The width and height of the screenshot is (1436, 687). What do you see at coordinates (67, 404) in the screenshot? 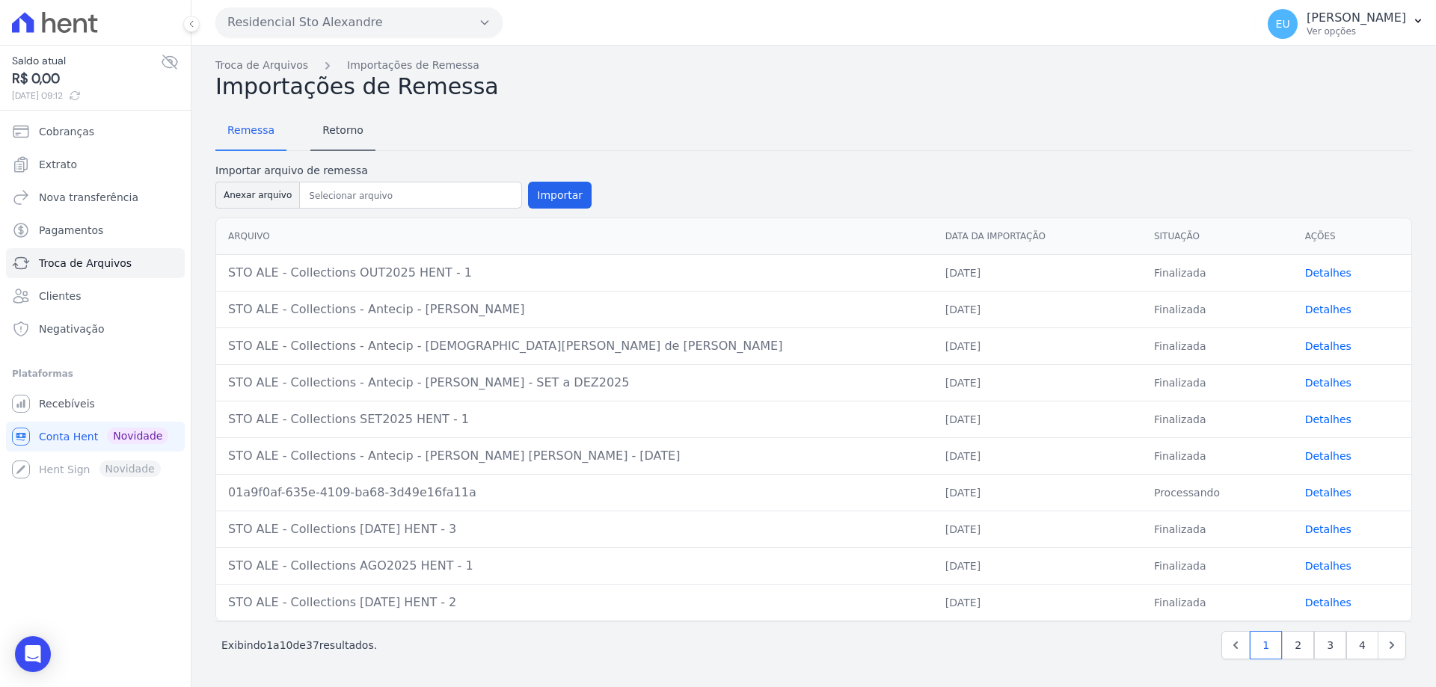
I see `span: Recebíveis` at bounding box center [67, 404].